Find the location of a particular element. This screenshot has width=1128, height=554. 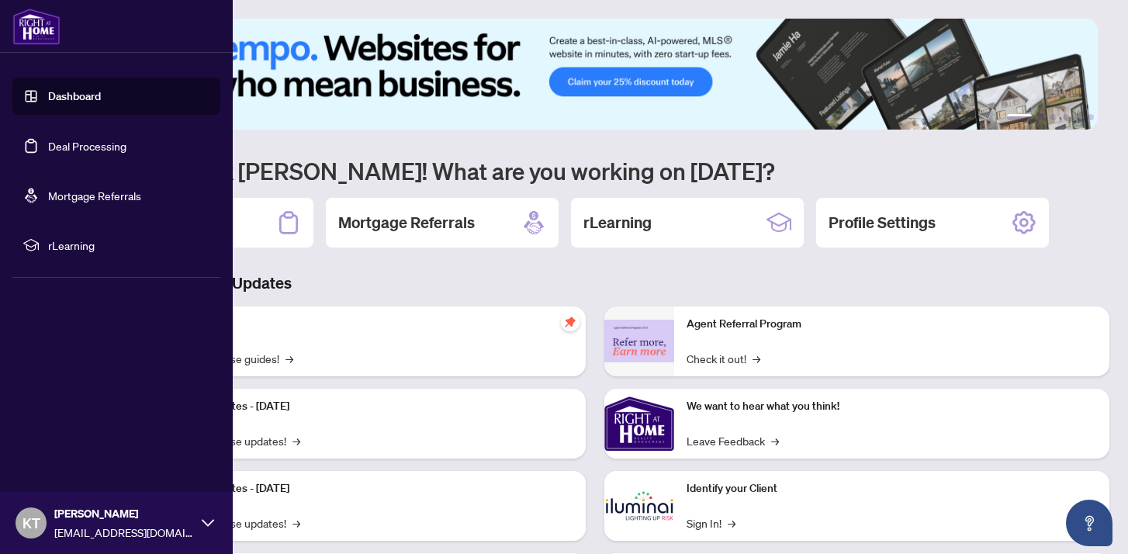

img: Identify your Client is located at coordinates (639, 506).